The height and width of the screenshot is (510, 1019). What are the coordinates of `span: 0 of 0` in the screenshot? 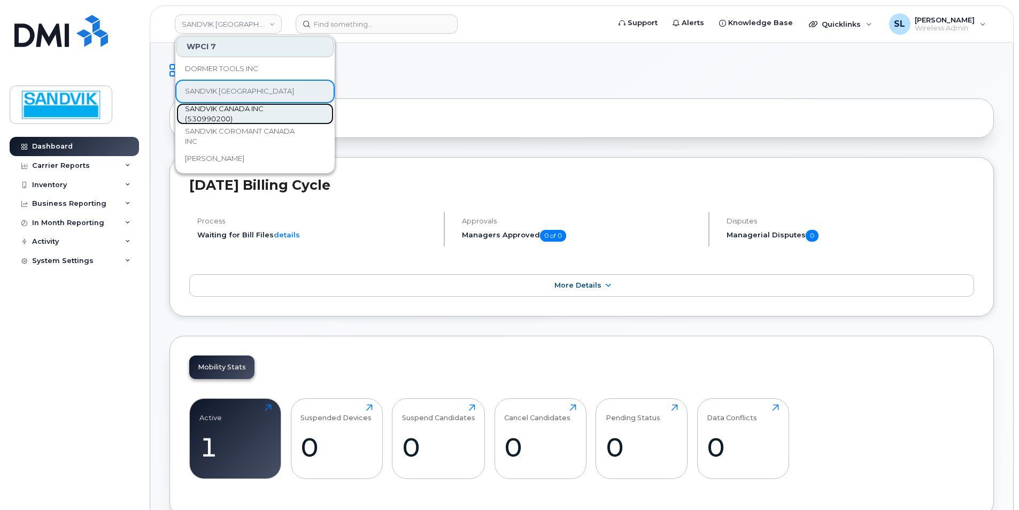 It's located at (553, 236).